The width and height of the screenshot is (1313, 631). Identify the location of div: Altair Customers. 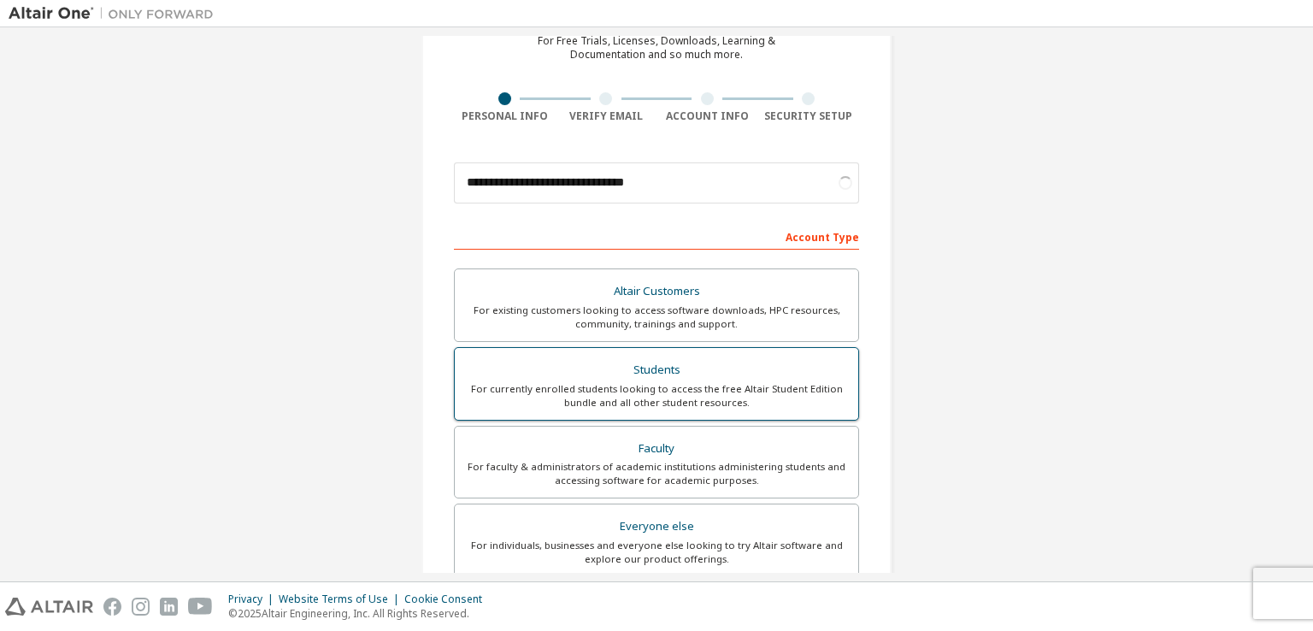
(656, 291).